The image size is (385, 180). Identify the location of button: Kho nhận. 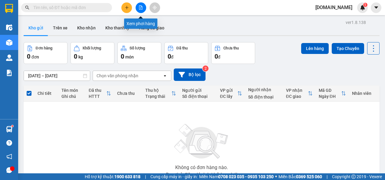
(86, 28).